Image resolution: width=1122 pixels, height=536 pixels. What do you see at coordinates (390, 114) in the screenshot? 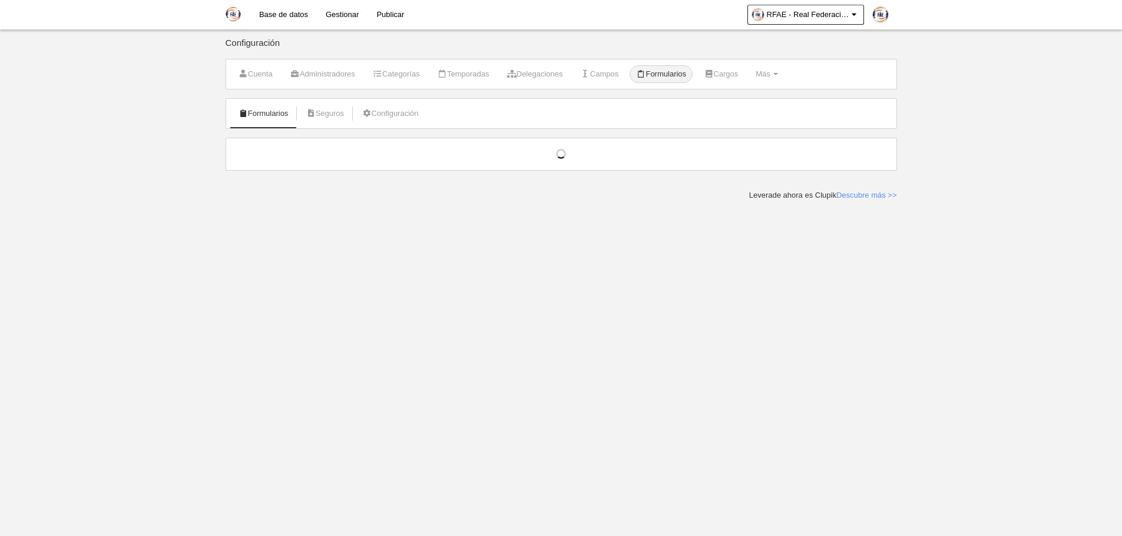
I see `a: Configuración` at bounding box center [390, 114].